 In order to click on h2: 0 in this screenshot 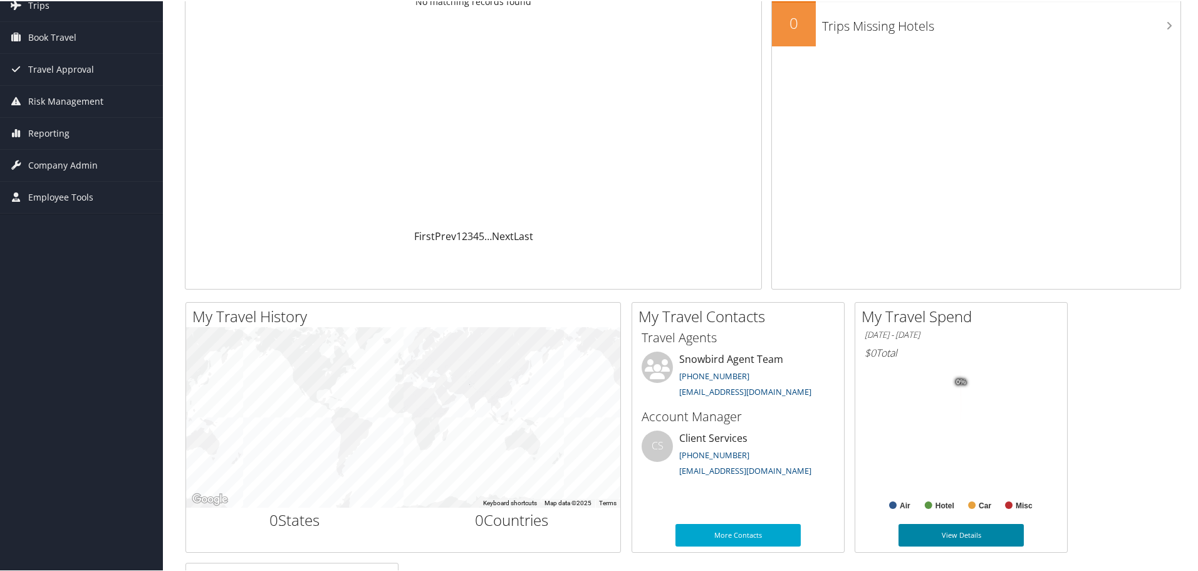, I will do `click(794, 22)`.